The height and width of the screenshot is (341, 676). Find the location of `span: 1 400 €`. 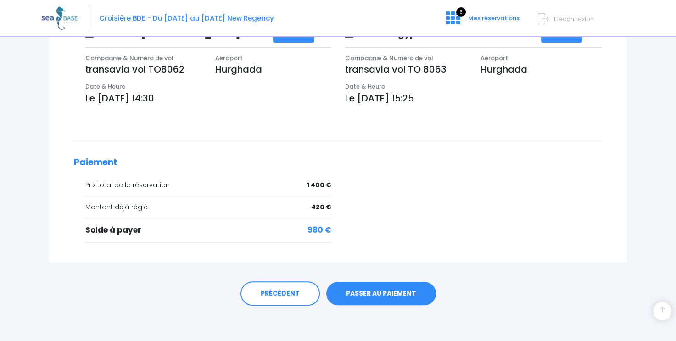

span: 1 400 € is located at coordinates (319, 185).